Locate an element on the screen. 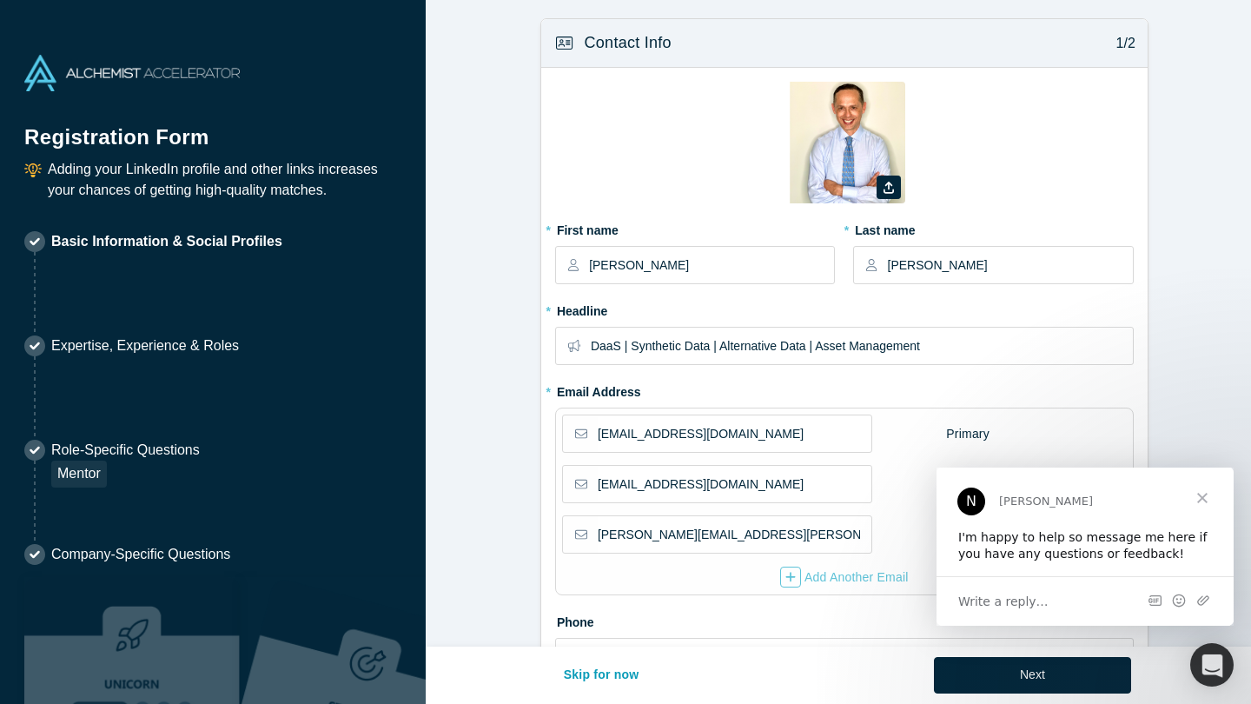 This screenshot has width=1251, height=704. span: Write a reply… is located at coordinates (67, 134).